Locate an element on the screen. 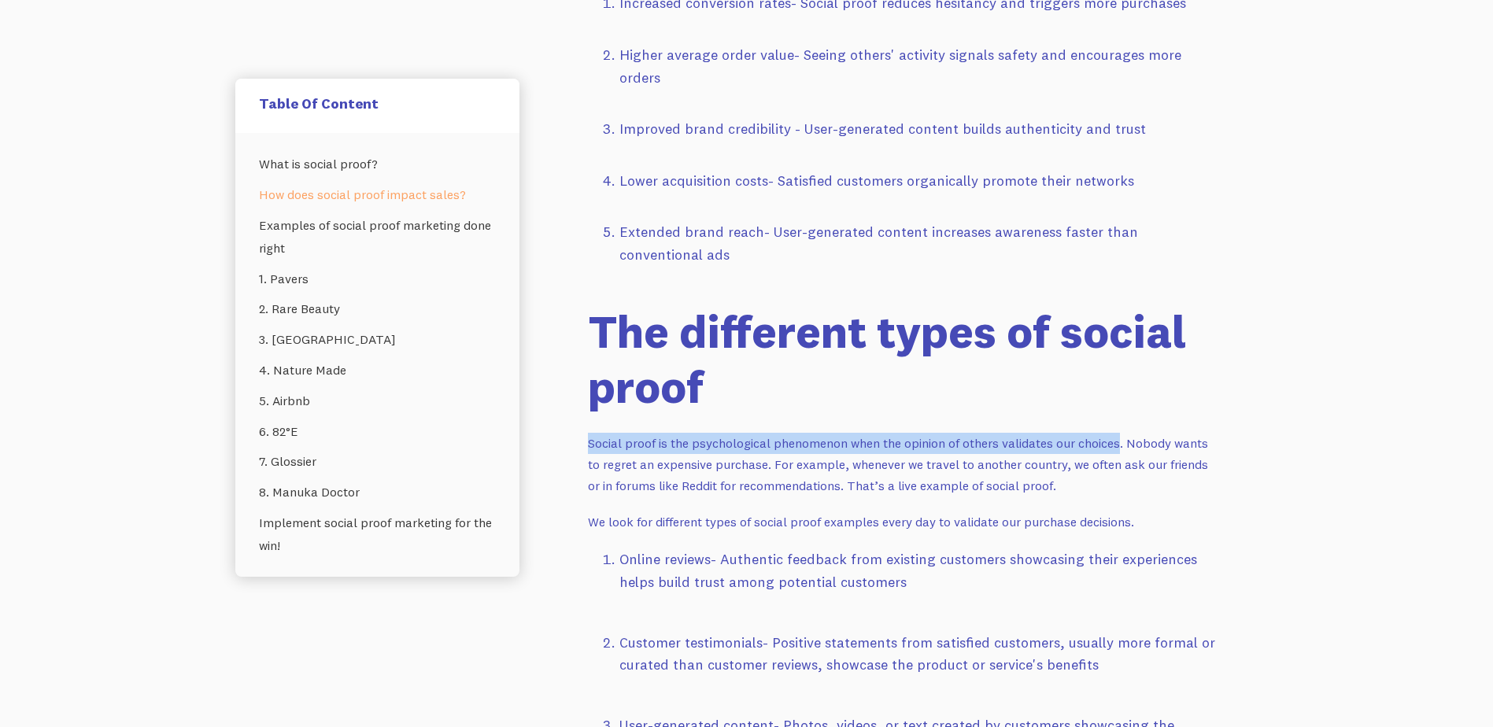  p: We look for different types of social proof examples every day to validate our purchase decisions. is located at coordinates (903, 522).